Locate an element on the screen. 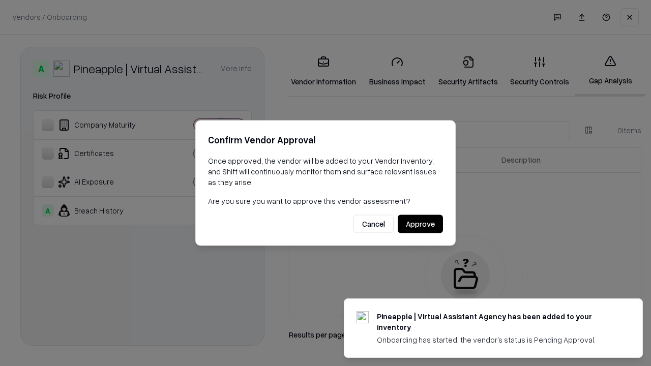  button: Approve is located at coordinates (420, 224).